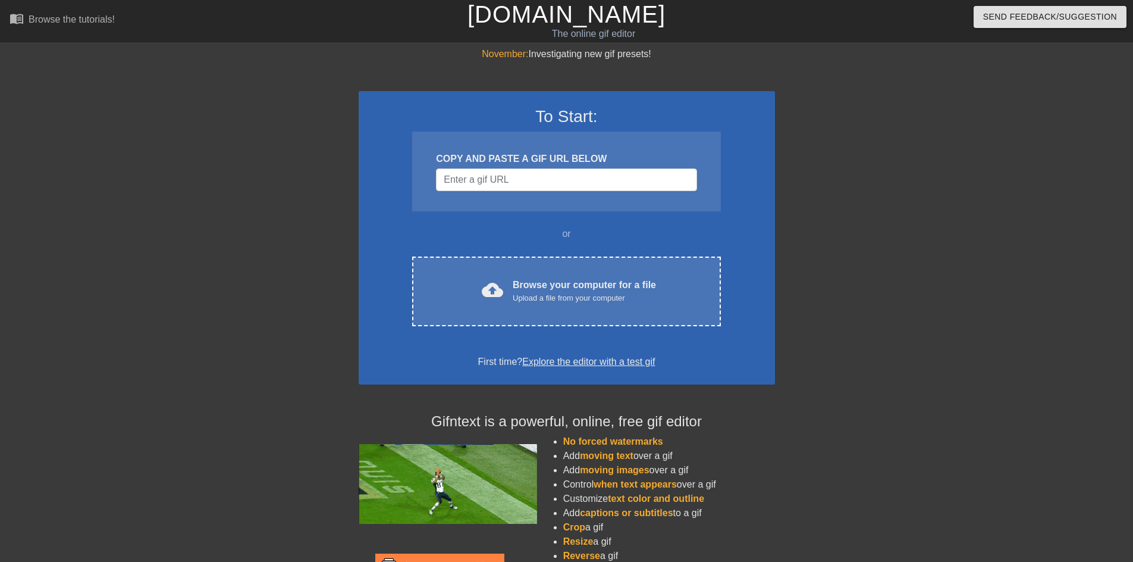 This screenshot has height=562, width=1133. I want to click on div: First time?, so click(567, 362).